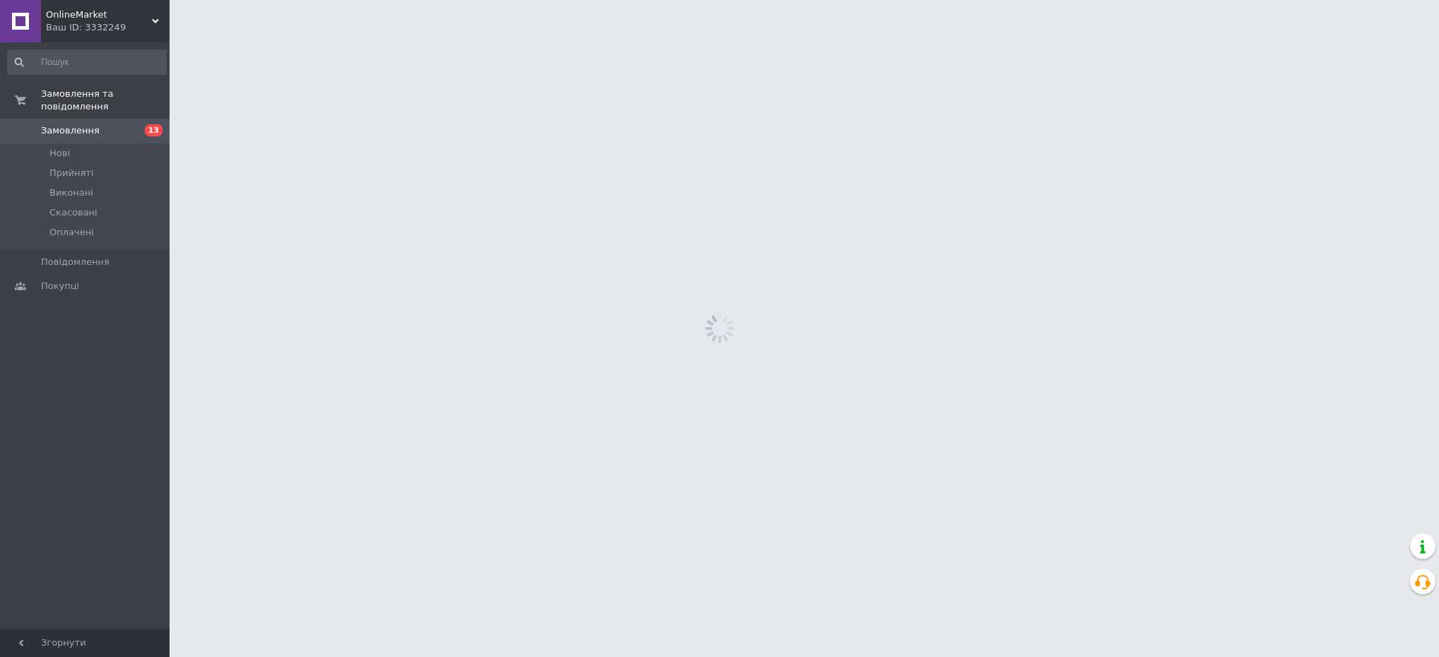  What do you see at coordinates (71, 193) in the screenshot?
I see `span: Виконані` at bounding box center [71, 193].